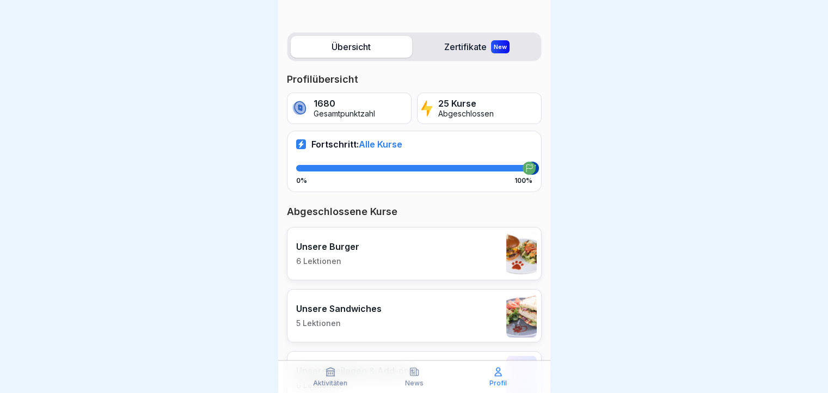 Image resolution: width=828 pixels, height=393 pixels. I want to click on p: Aktivitäten, so click(330, 383).